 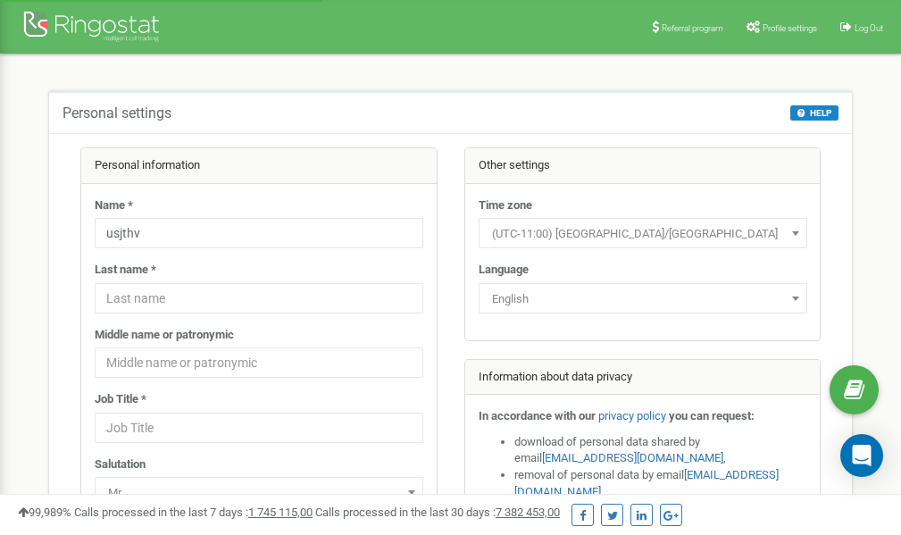 I want to click on span: Log Out, so click(x=869, y=28).